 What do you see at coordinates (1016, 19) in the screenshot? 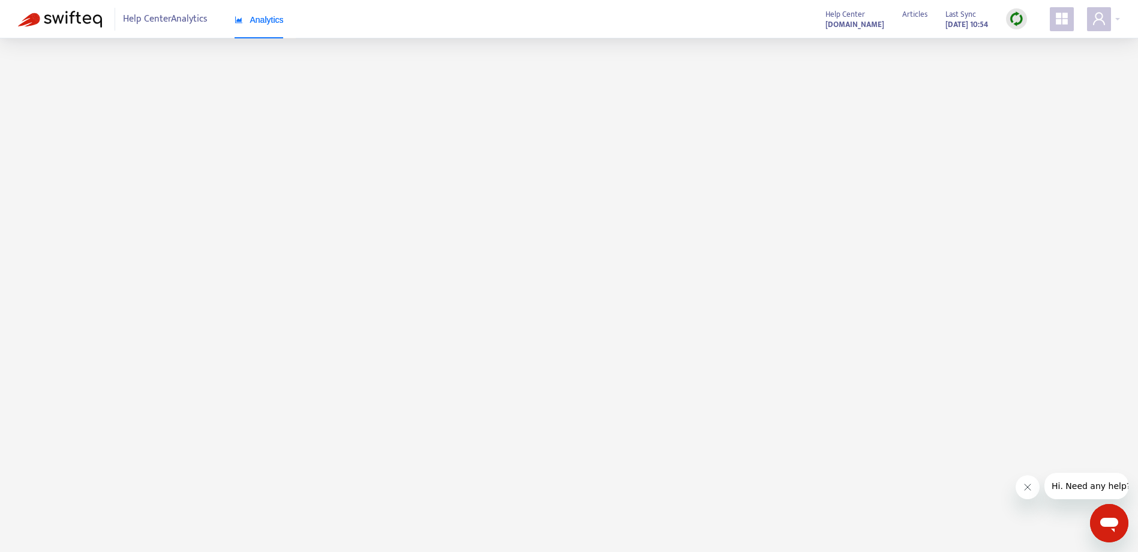
I see `img: sync.dc5367851b00ba804db3.png` at bounding box center [1016, 19].